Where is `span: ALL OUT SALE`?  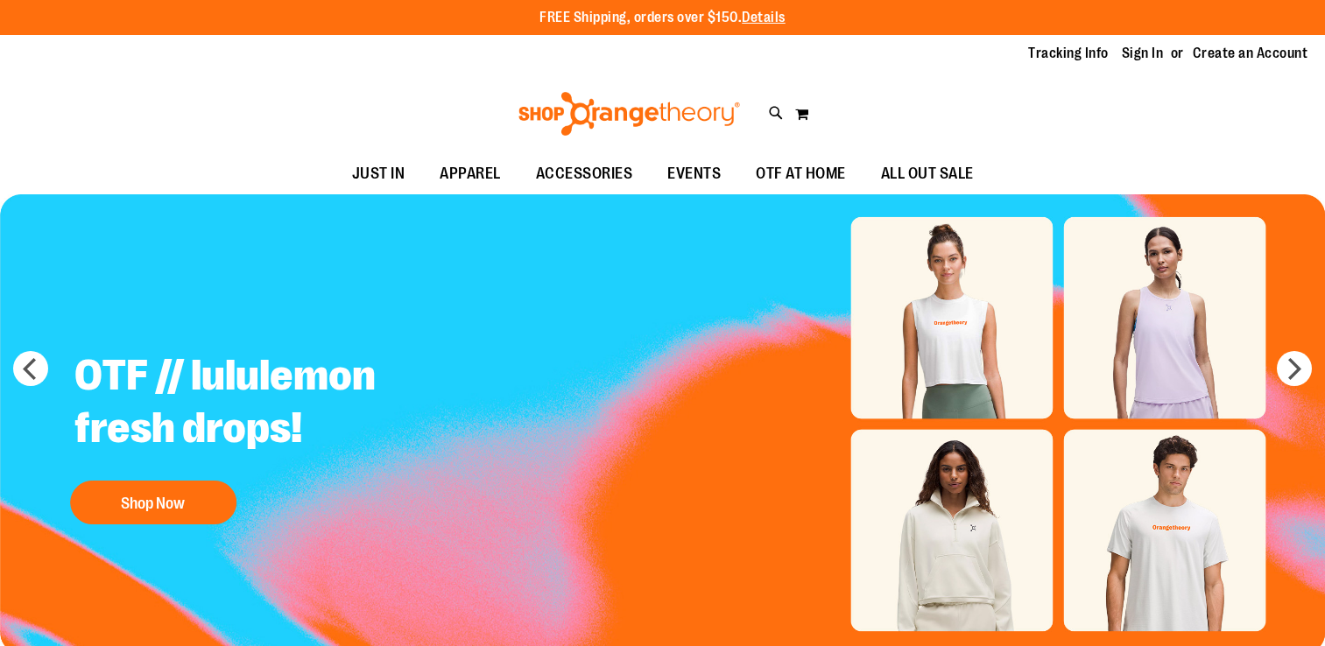
span: ALL OUT SALE is located at coordinates (927, 173).